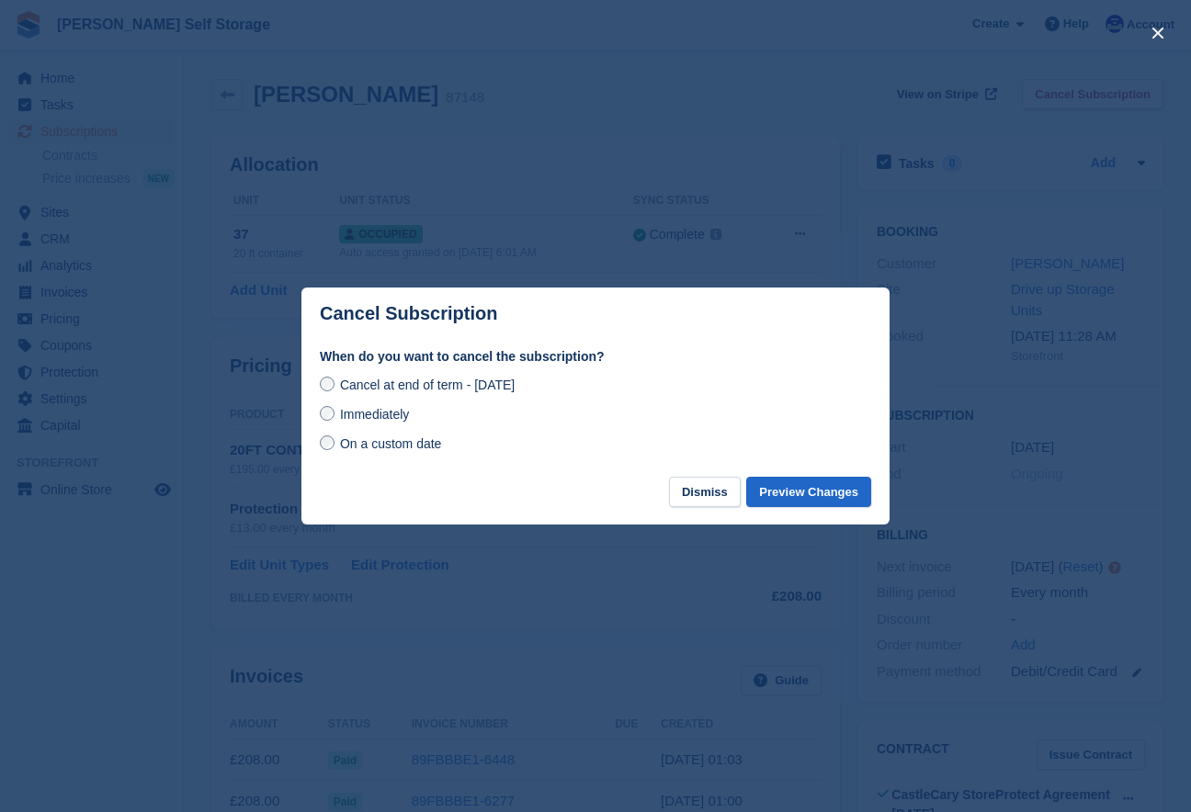 This screenshot has width=1191, height=812. Describe the element at coordinates (705, 492) in the screenshot. I see `button: Dismiss` at that location.